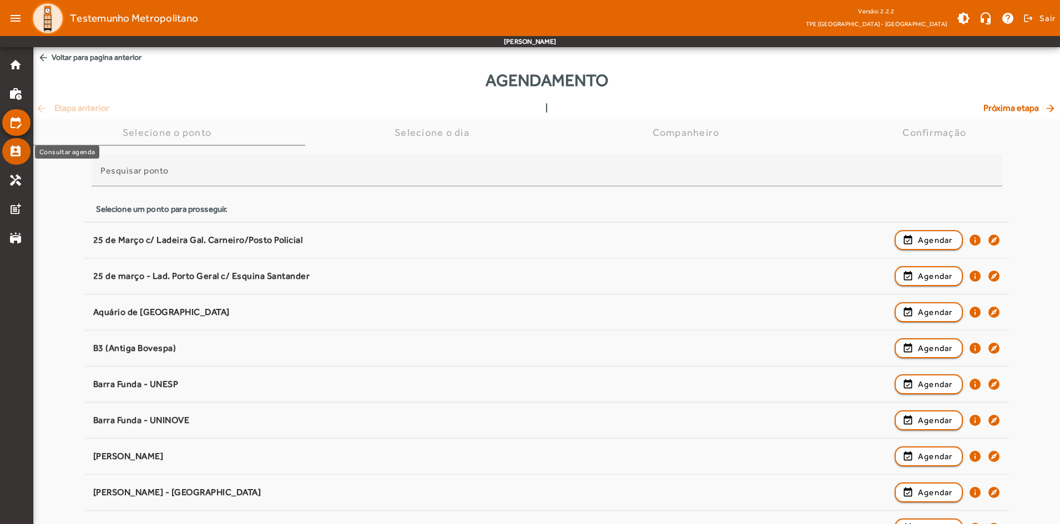 The height and width of the screenshot is (524, 1060). I want to click on mat-icon: work_history, so click(16, 94).